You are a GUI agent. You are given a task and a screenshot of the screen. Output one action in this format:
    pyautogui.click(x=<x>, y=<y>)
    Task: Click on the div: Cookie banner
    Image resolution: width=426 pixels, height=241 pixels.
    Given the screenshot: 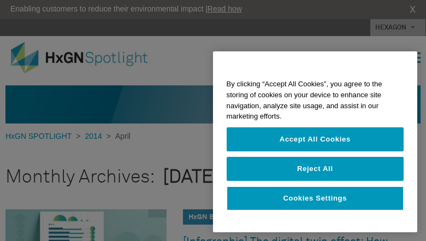 What is the action you would take?
    pyautogui.click(x=315, y=141)
    